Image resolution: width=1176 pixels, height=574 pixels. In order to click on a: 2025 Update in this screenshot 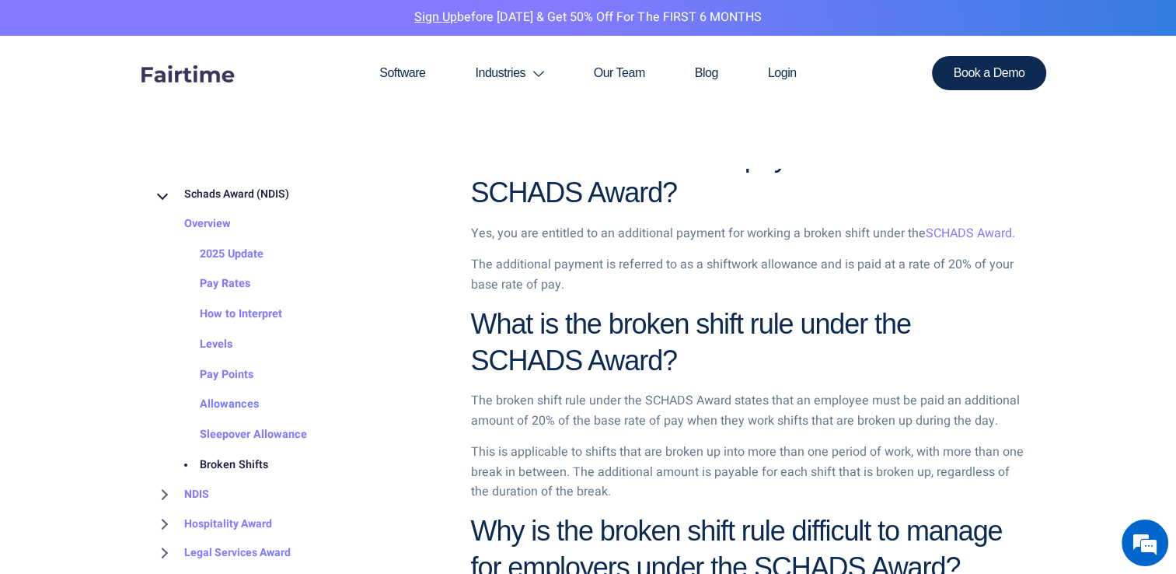, I will do `click(216, 254)`.